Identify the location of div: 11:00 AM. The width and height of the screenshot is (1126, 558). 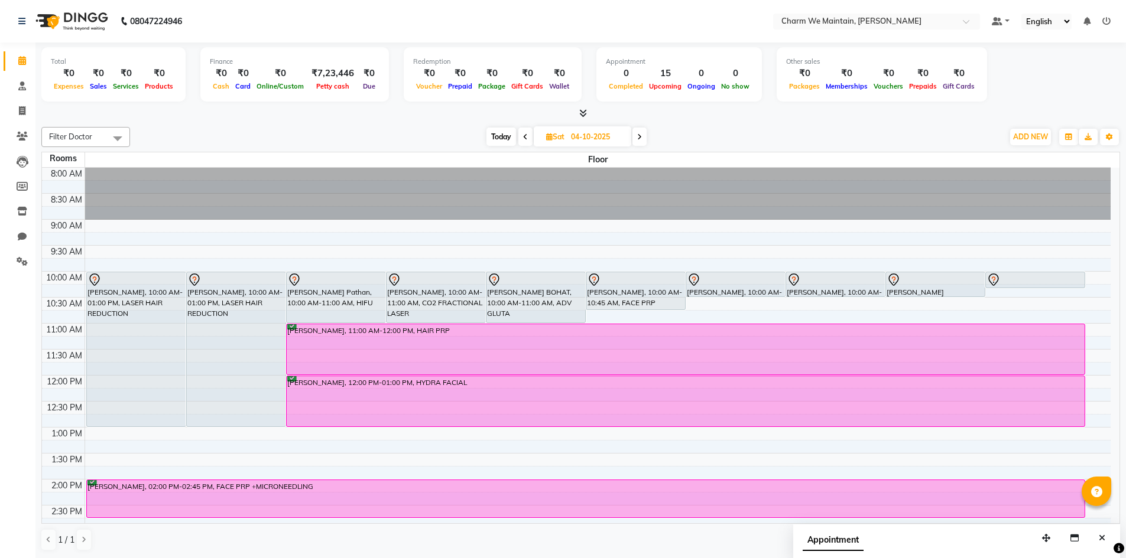
(64, 330).